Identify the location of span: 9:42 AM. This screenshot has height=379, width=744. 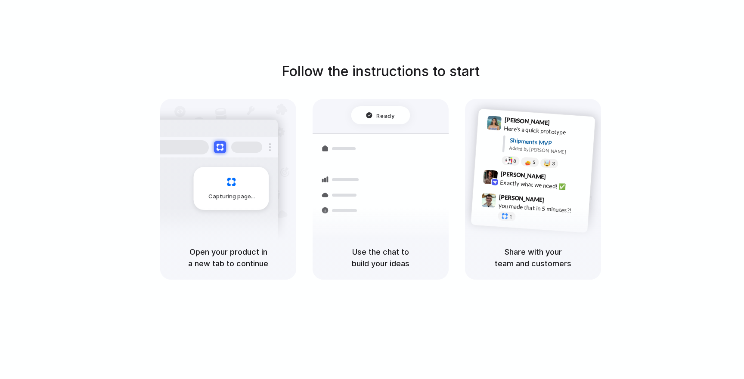
(557, 179).